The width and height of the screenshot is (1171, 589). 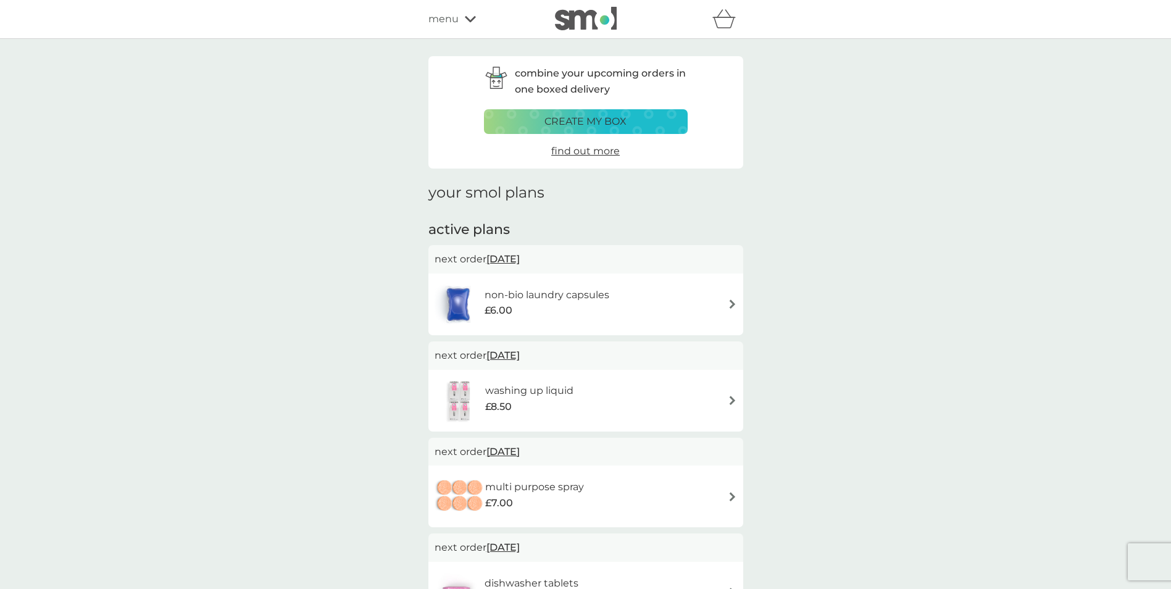 I want to click on img: non-bio laundry capsules, so click(x=458, y=304).